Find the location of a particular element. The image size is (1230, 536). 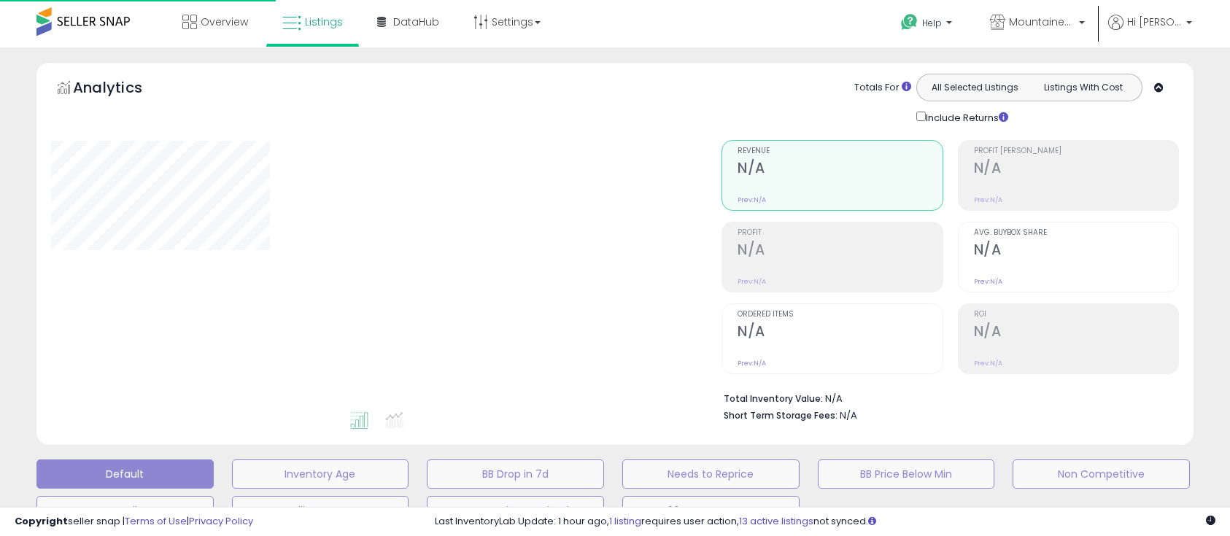

button: Listings With Cost is located at coordinates (1083, 88).